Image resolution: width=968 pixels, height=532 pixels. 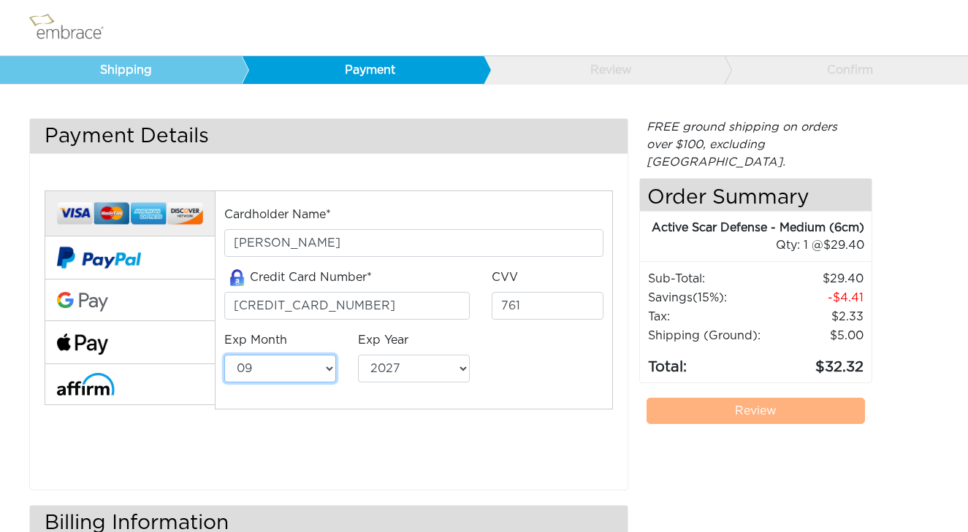 What do you see at coordinates (505, 278) in the screenshot?
I see `label: CVV` at bounding box center [505, 278].